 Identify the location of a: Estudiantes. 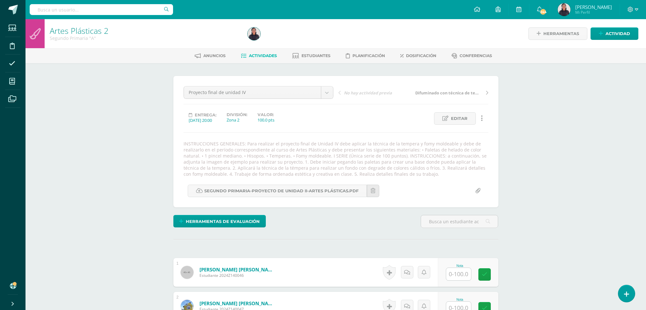
(311, 56).